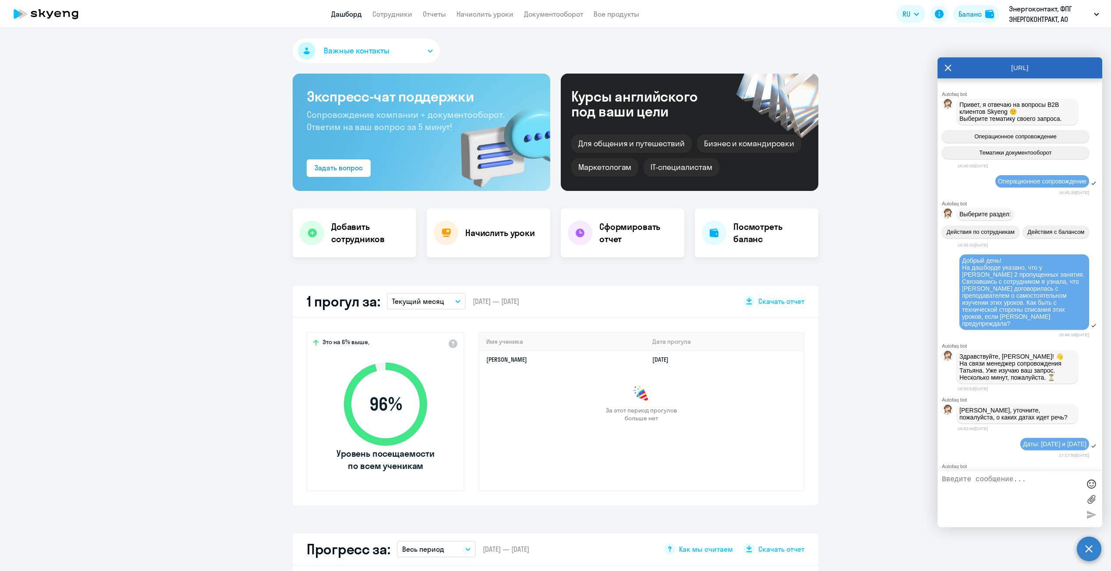 The image size is (1111, 571). Describe the element at coordinates (553, 14) in the screenshot. I see `a: Документооборот` at that location.